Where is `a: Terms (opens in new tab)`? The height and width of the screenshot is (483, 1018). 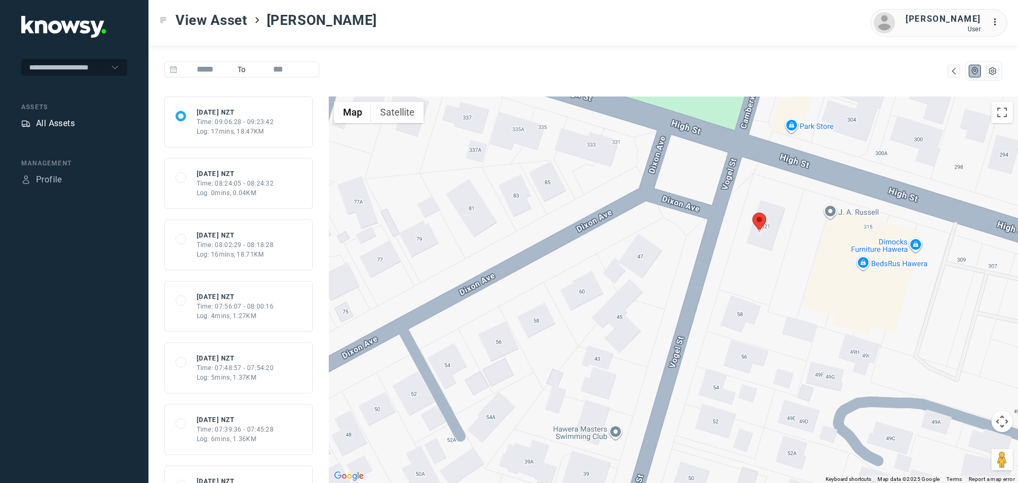
a: Terms (opens in new tab) is located at coordinates (954, 479).